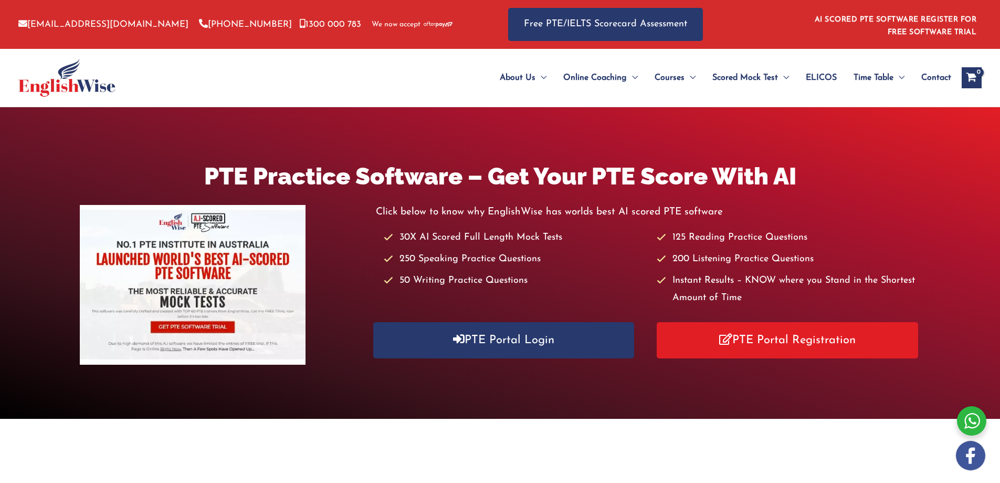  I want to click on a: AI SCORED PTE SOFTWARE REGISTER FOR FREE SOFTWARE TRIAL, so click(896, 26).